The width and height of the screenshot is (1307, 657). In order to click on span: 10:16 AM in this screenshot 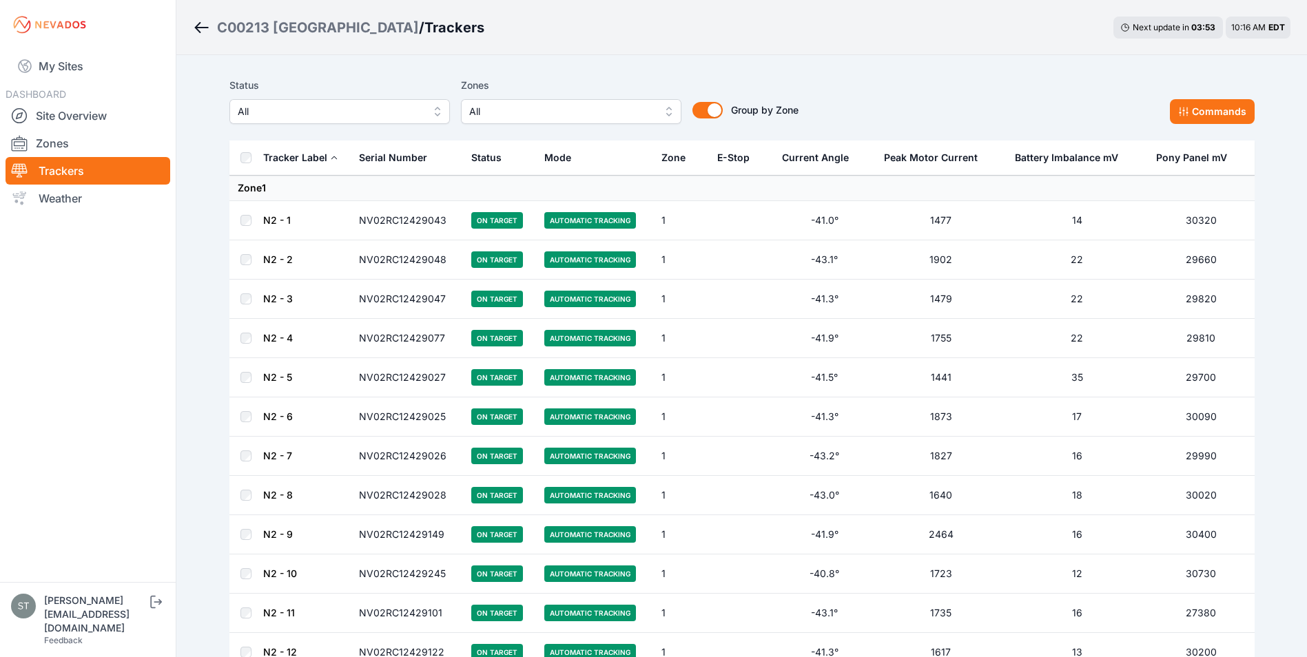, I will do `click(1248, 27)`.